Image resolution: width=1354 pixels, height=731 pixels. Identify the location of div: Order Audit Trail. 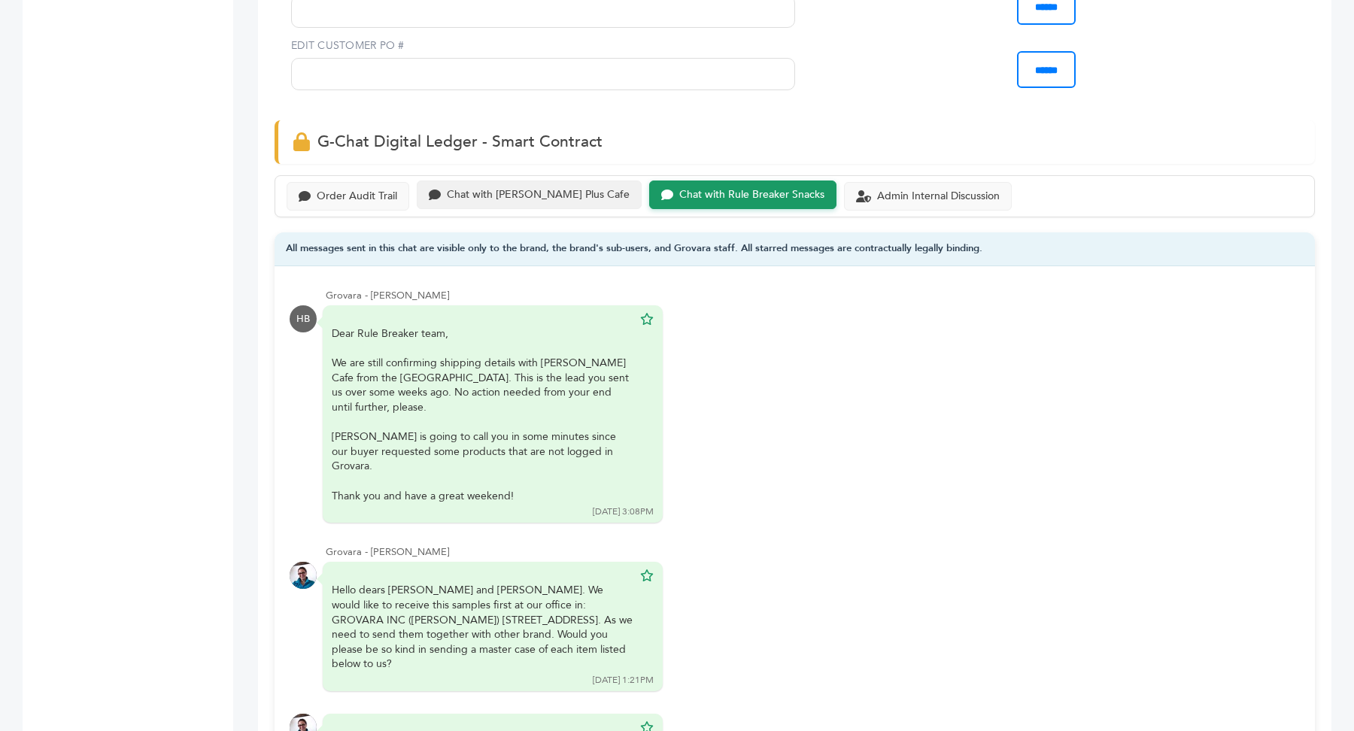
(357, 196).